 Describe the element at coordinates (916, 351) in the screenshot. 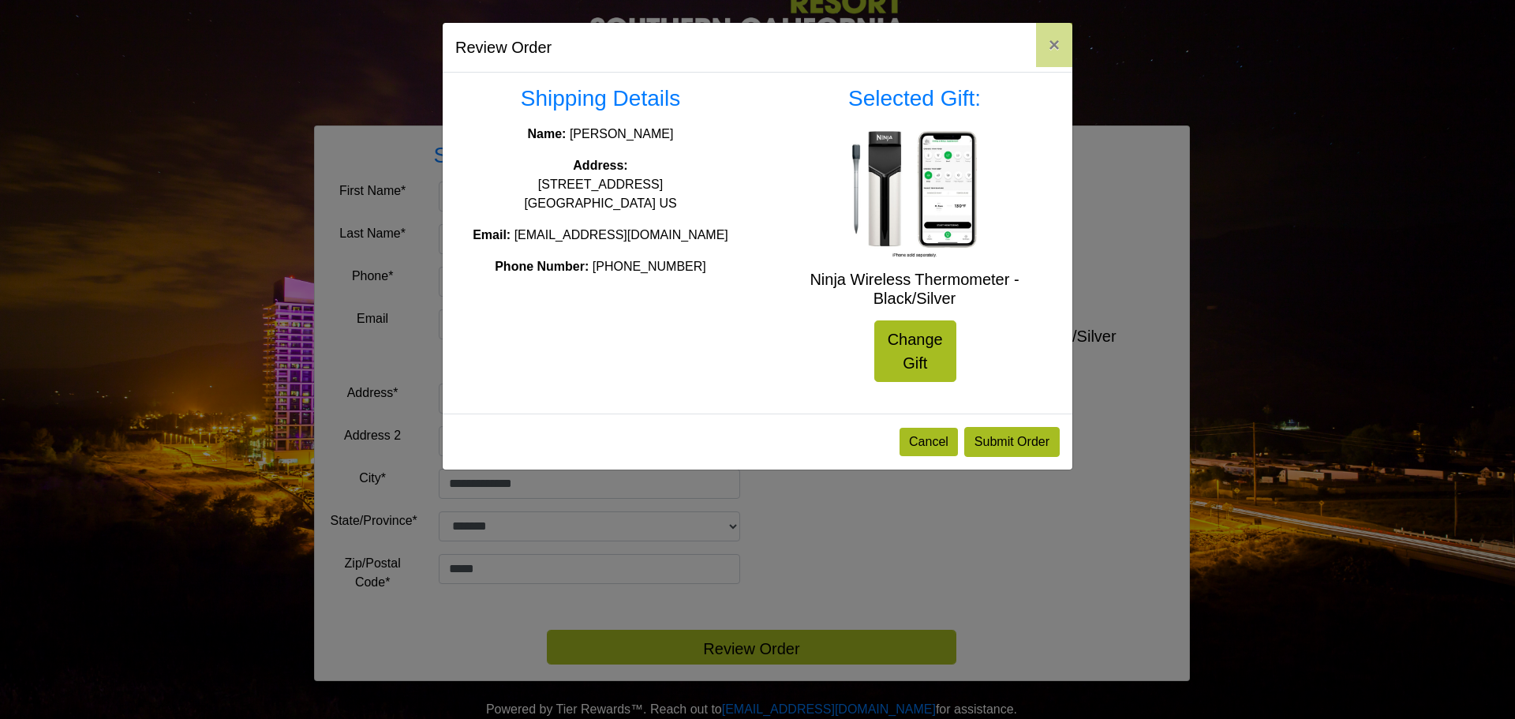

I see `a: Change Gift` at that location.